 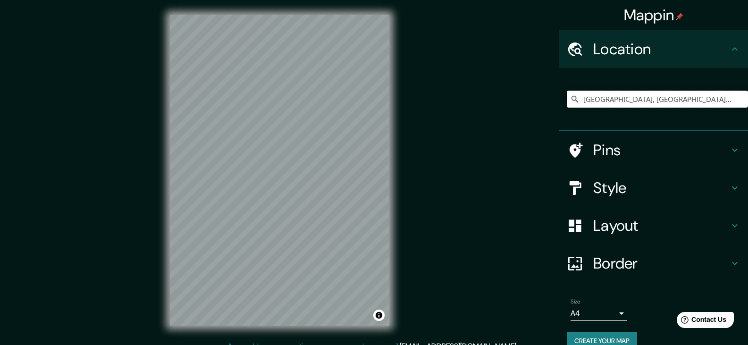 I want to click on div: Location, so click(x=654, y=49).